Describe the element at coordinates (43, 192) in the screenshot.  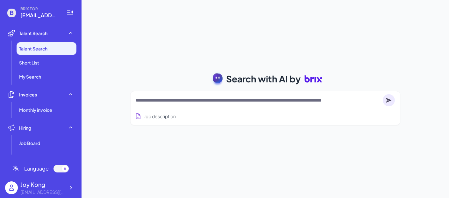
I see `div: joy@joinbrix.com` at that location.